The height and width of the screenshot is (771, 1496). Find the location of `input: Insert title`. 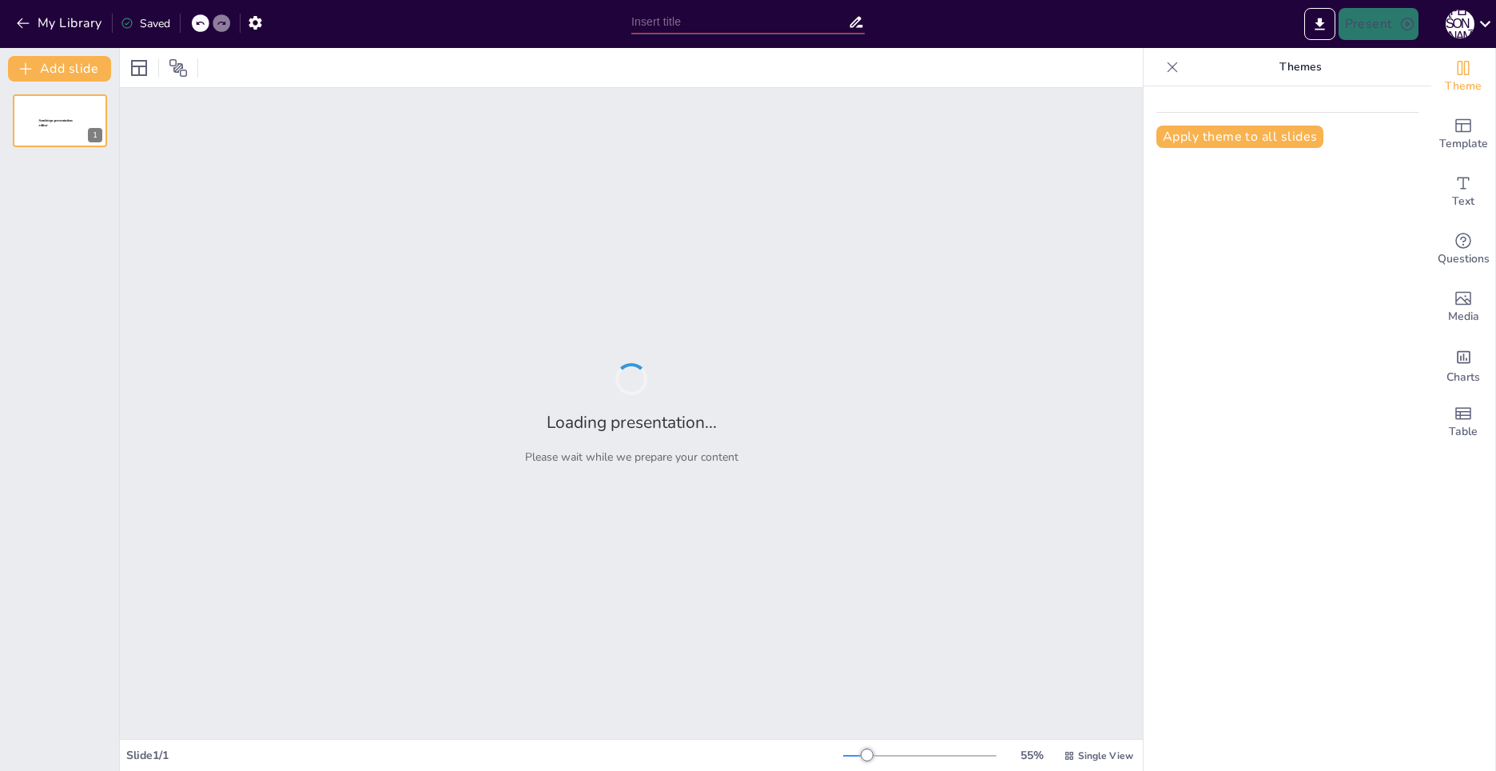

input: Insert title is located at coordinates (739, 22).